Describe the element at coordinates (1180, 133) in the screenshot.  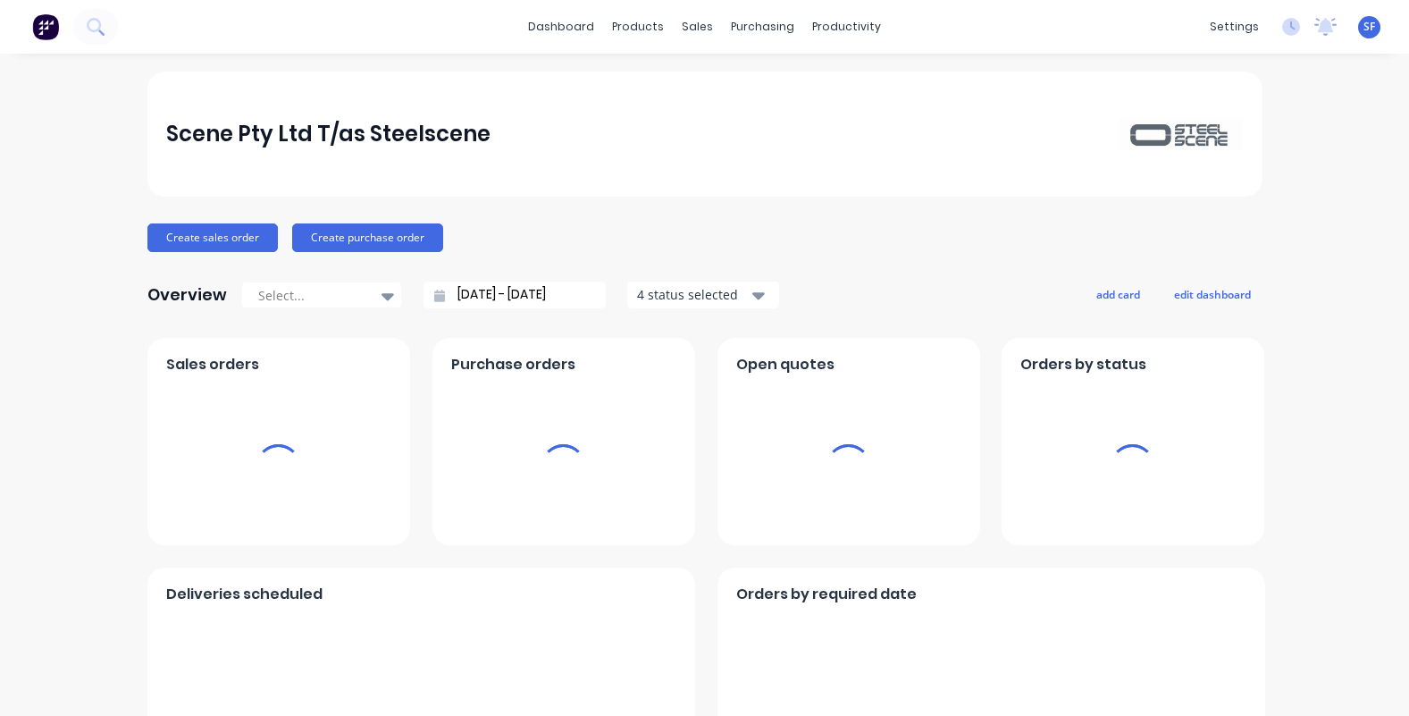
I see `img: Scene Pty Ltd T/as Steelscene` at that location.